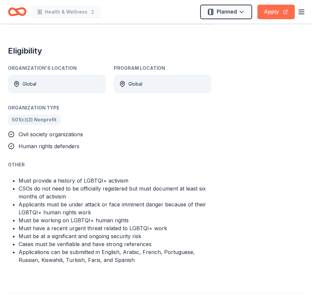 The image size is (312, 301). What do you see at coordinates (115, 229) in the screenshot?
I see `li: Must have a recent urgent threat related to LGBTQI+ work` at bounding box center [115, 229].